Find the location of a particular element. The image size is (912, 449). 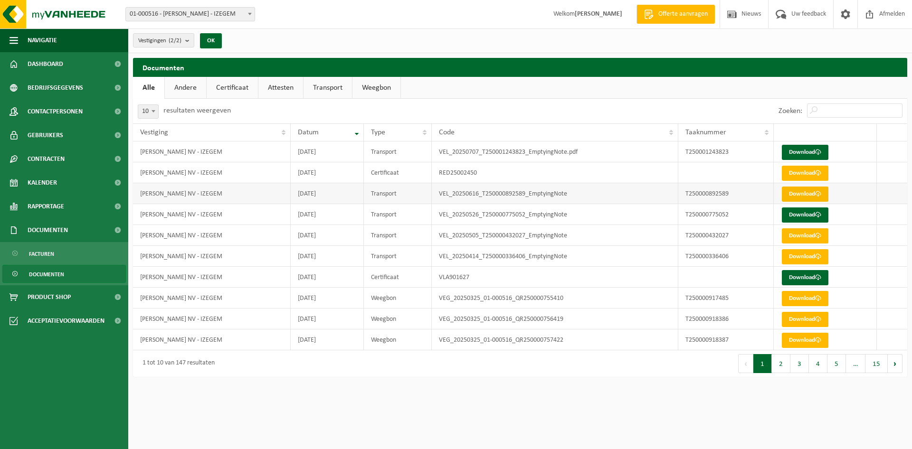

button: 15 is located at coordinates (876, 364).